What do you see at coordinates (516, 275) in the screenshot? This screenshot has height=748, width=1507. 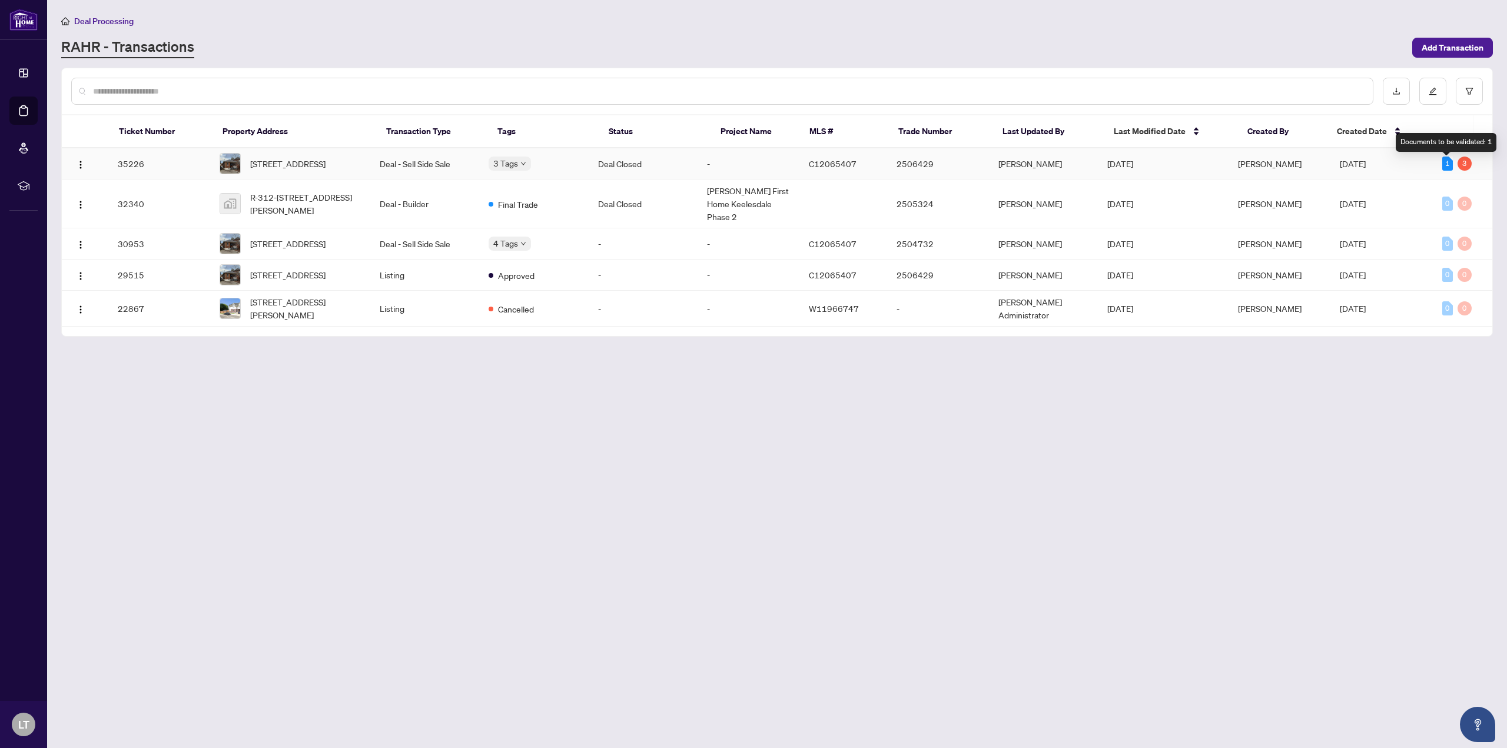 I see `span: Approved` at bounding box center [516, 275].